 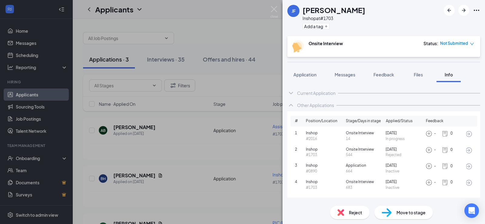 I want to click on span: Not Submitted, so click(x=454, y=43).